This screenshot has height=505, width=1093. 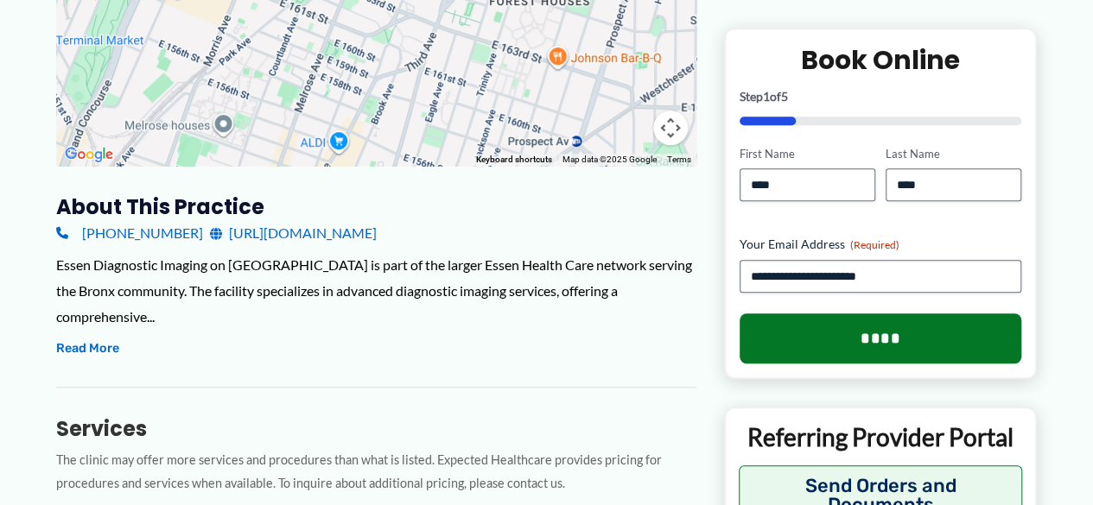 I want to click on span: 1, so click(x=766, y=96).